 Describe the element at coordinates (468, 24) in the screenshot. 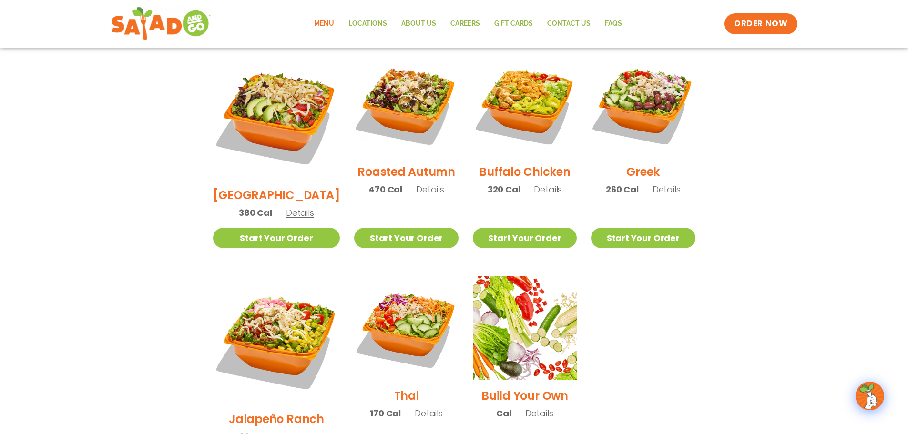

I see `nav: Menu` at that location.